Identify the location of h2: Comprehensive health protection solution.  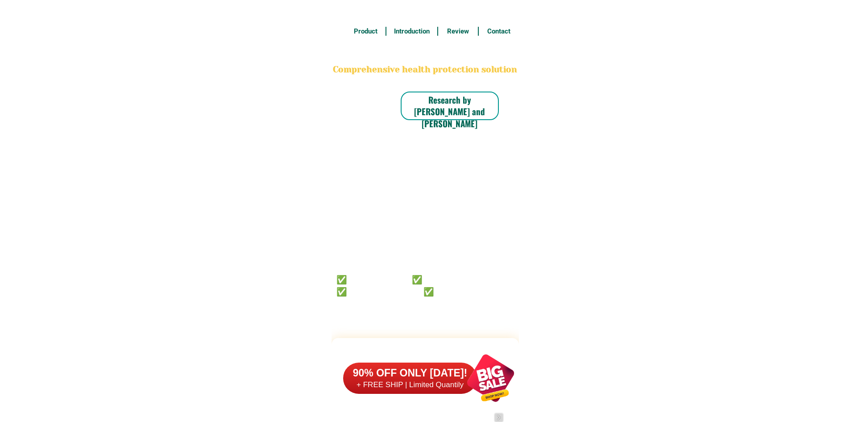
(425, 70).